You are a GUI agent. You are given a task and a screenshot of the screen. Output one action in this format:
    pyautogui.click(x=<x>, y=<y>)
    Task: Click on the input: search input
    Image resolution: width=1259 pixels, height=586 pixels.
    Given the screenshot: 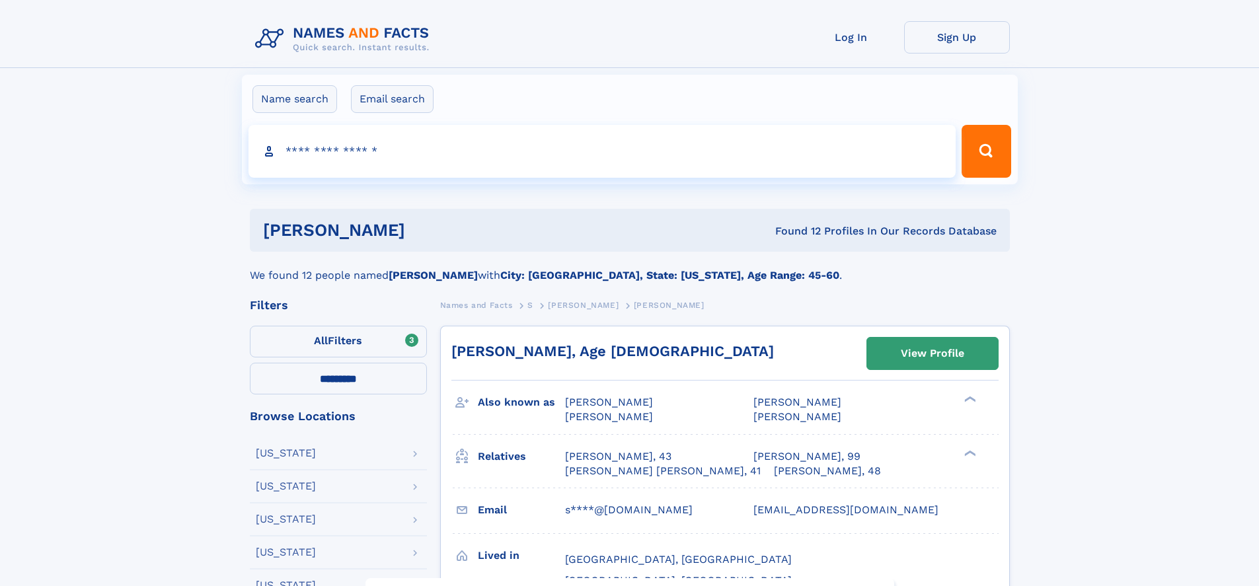 What is the action you would take?
    pyautogui.click(x=602, y=151)
    